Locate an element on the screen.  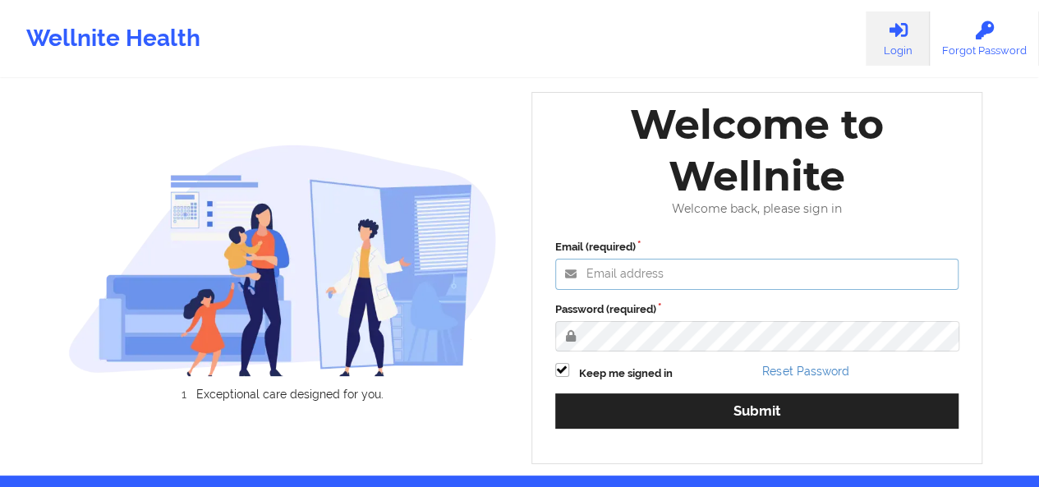
img: wellnite-auth-hero_200.c722682e.png is located at coordinates (283, 260).